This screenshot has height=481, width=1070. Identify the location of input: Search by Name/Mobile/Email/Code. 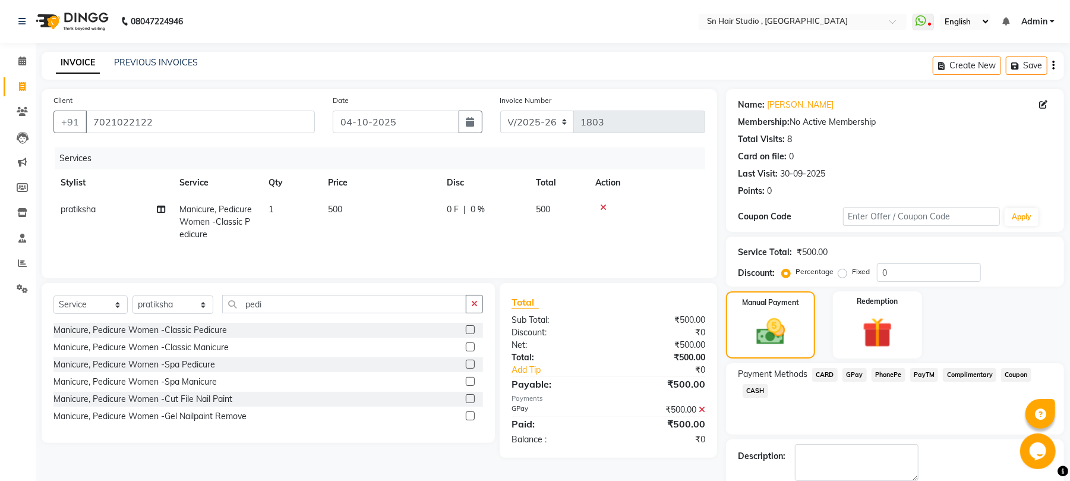
(200, 122).